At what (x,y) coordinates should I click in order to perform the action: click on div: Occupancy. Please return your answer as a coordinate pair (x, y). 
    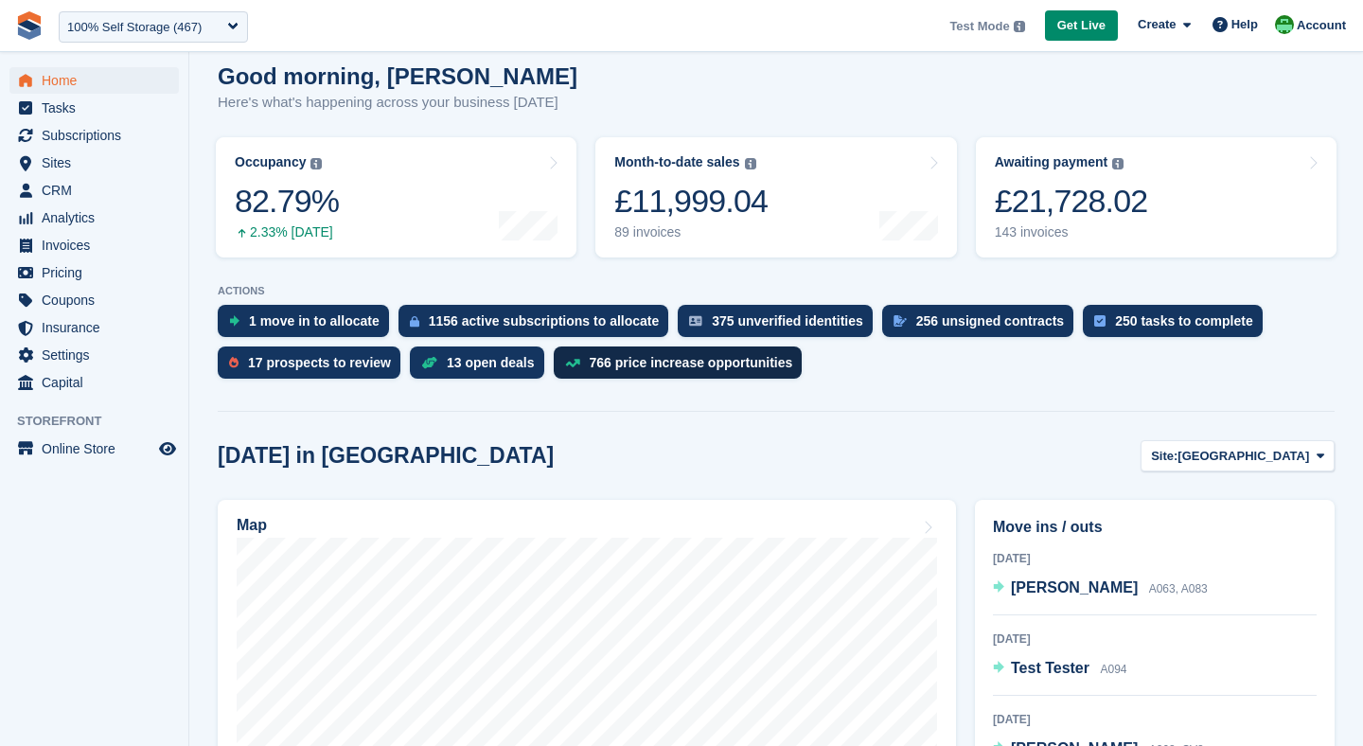
    Looking at the image, I should click on (270, 162).